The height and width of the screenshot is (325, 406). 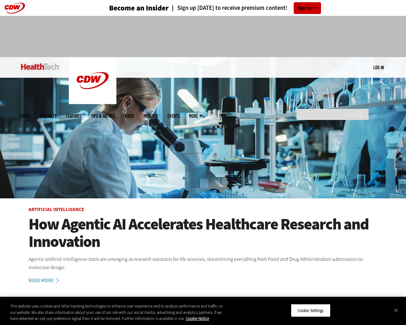 What do you see at coordinates (129, 116) in the screenshot?
I see `a: Video` at bounding box center [129, 116].